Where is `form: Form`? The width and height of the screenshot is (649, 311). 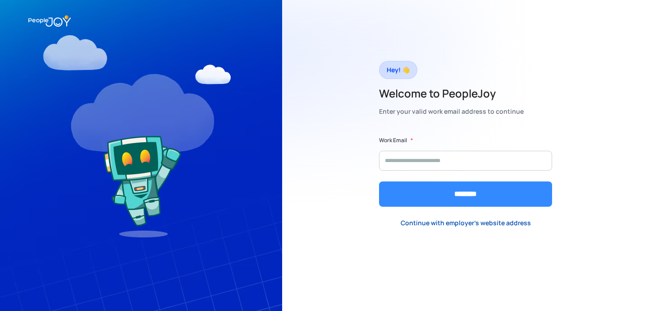
form: Form is located at coordinates (466, 171).